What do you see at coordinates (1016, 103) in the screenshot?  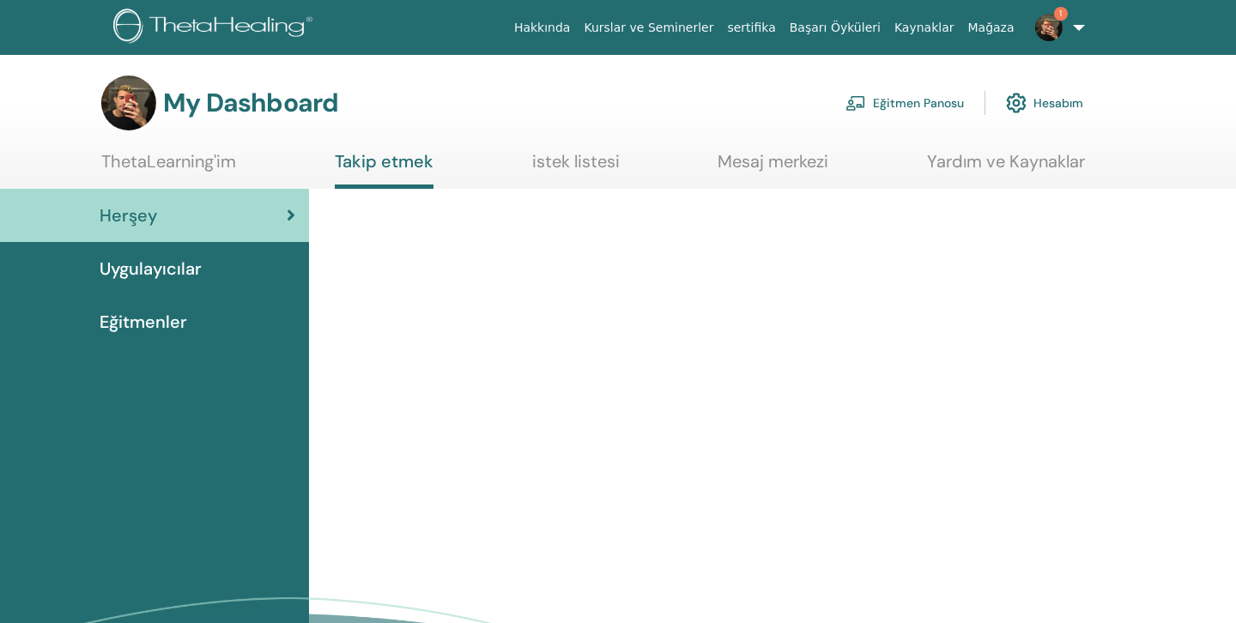 I see `img: cog.svg` at bounding box center [1016, 103].